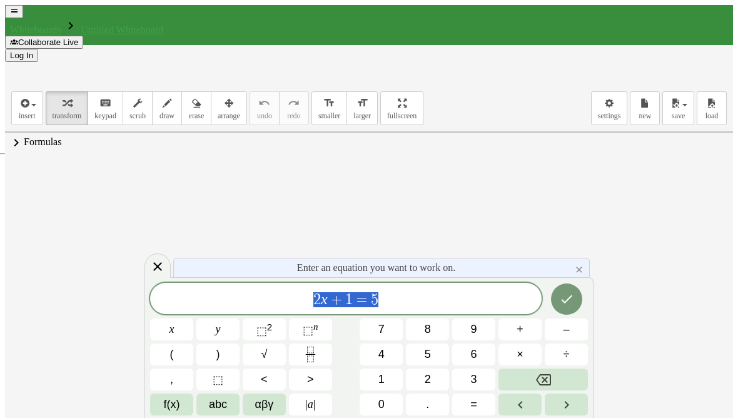  Describe the element at coordinates (474, 379) in the screenshot. I see `span: 3` at that location.